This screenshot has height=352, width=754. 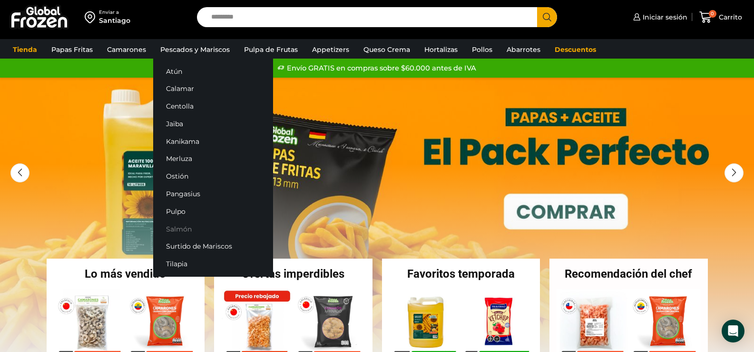 I want to click on a: Appetizers, so click(x=331, y=49).